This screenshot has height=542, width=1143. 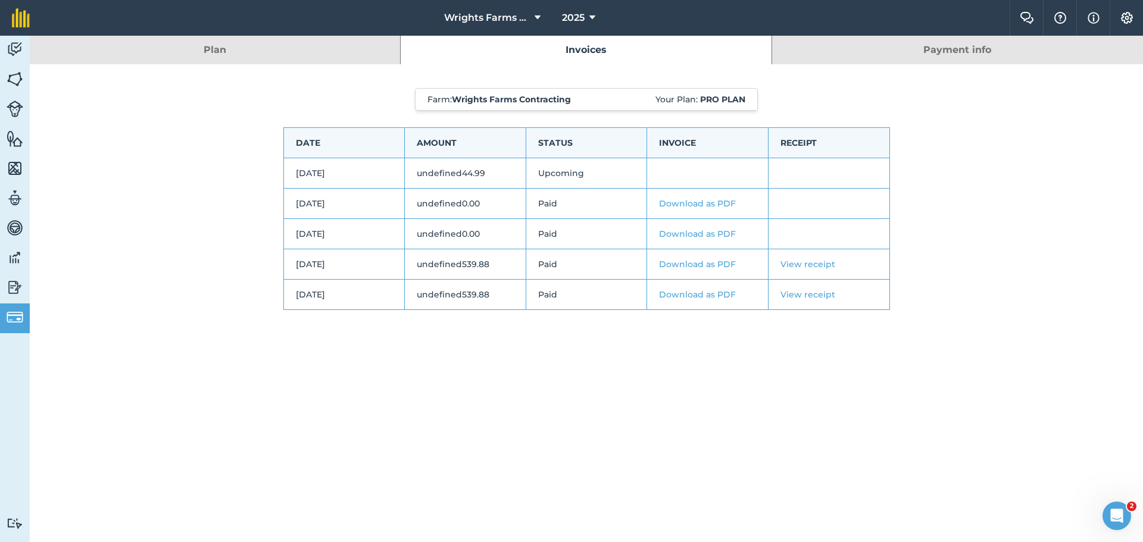 What do you see at coordinates (344, 143) in the screenshot?
I see `td: Date` at bounding box center [344, 143].